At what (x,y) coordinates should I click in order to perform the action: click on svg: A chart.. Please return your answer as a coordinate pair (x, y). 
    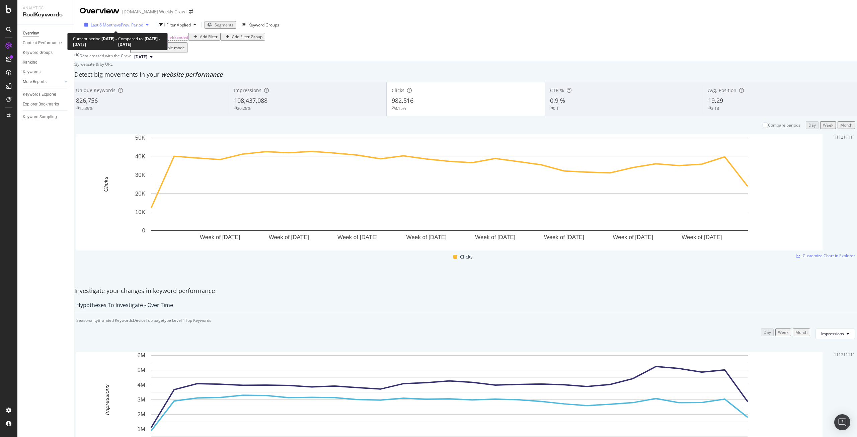
    Looking at the image, I should click on (449, 192).